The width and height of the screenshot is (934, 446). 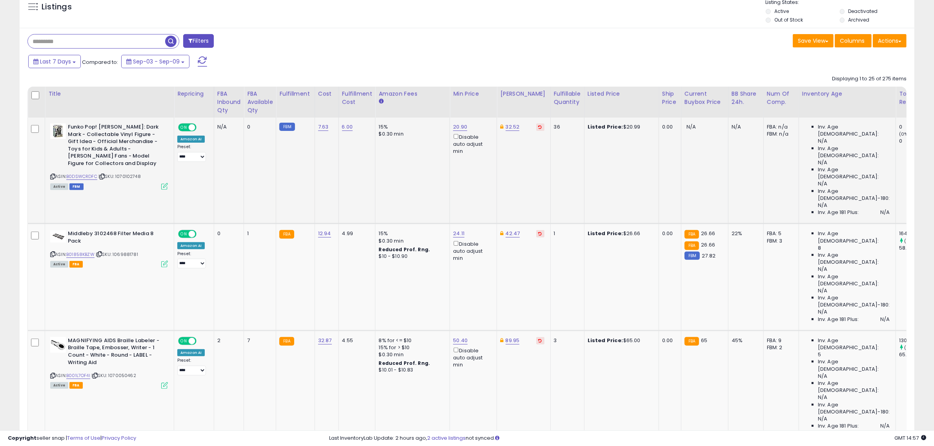 I want to click on label: Archived, so click(x=859, y=20).